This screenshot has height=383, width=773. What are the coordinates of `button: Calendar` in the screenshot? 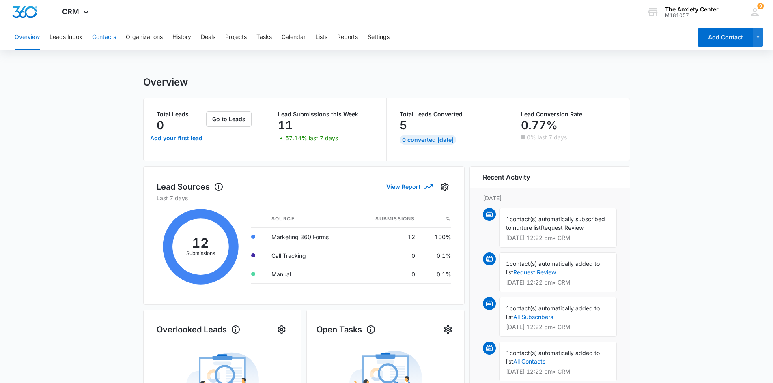 It's located at (293, 37).